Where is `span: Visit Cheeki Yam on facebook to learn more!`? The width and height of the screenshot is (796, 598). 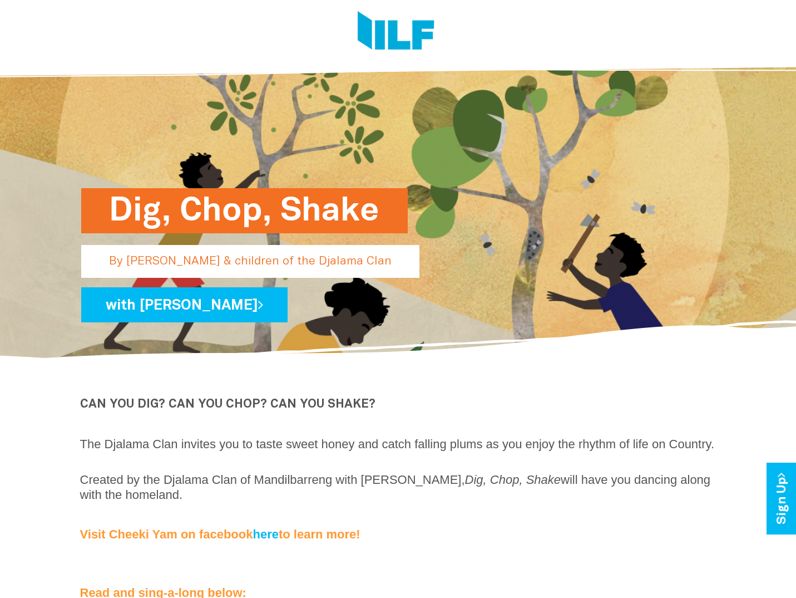 span: Visit Cheeki Yam on facebook to learn more! is located at coordinates (220, 534).